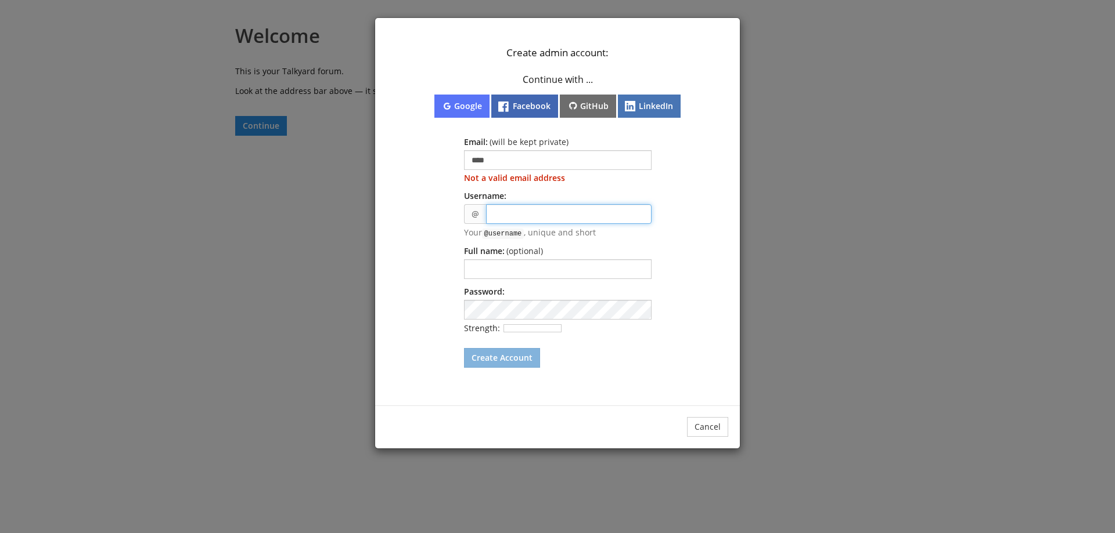 This screenshot has width=1115, height=533. Describe the element at coordinates (513, 328) in the screenshot. I see `span: Strength:` at that location.